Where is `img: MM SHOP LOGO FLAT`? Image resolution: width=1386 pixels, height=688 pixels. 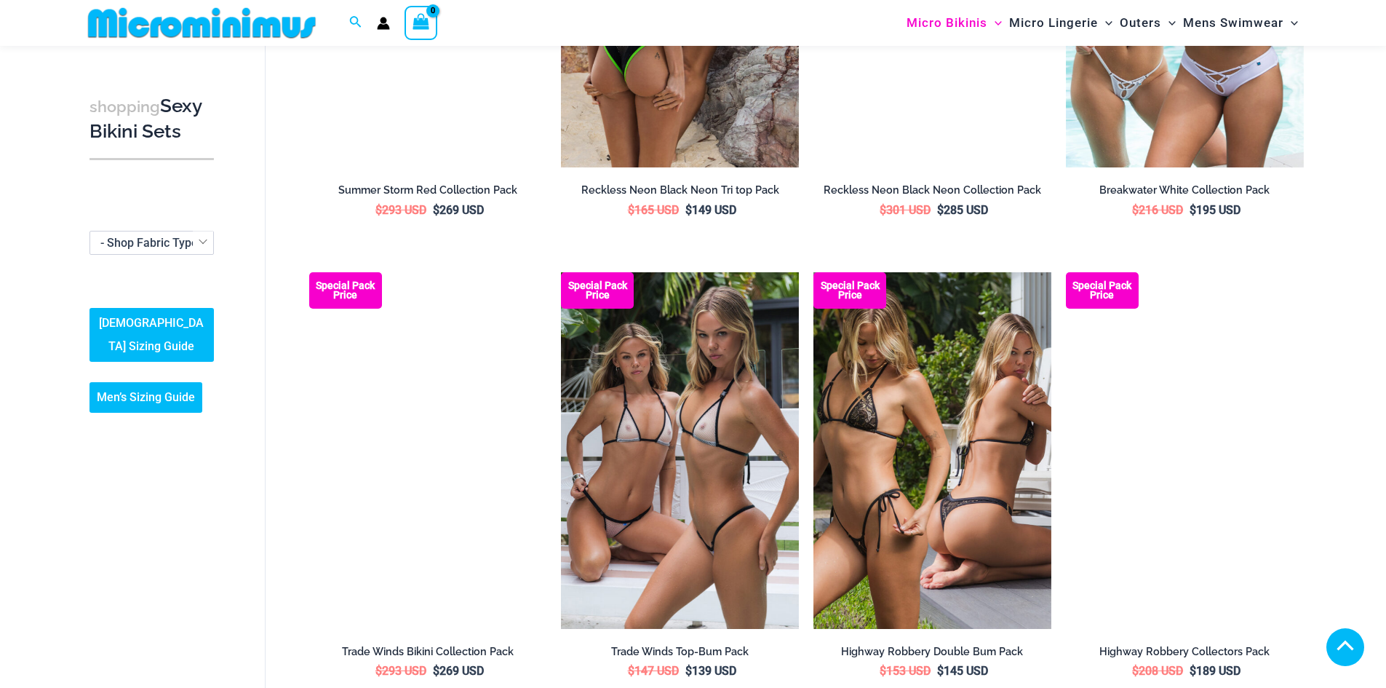
img: MM SHOP LOGO FLAT is located at coordinates (202, 23).